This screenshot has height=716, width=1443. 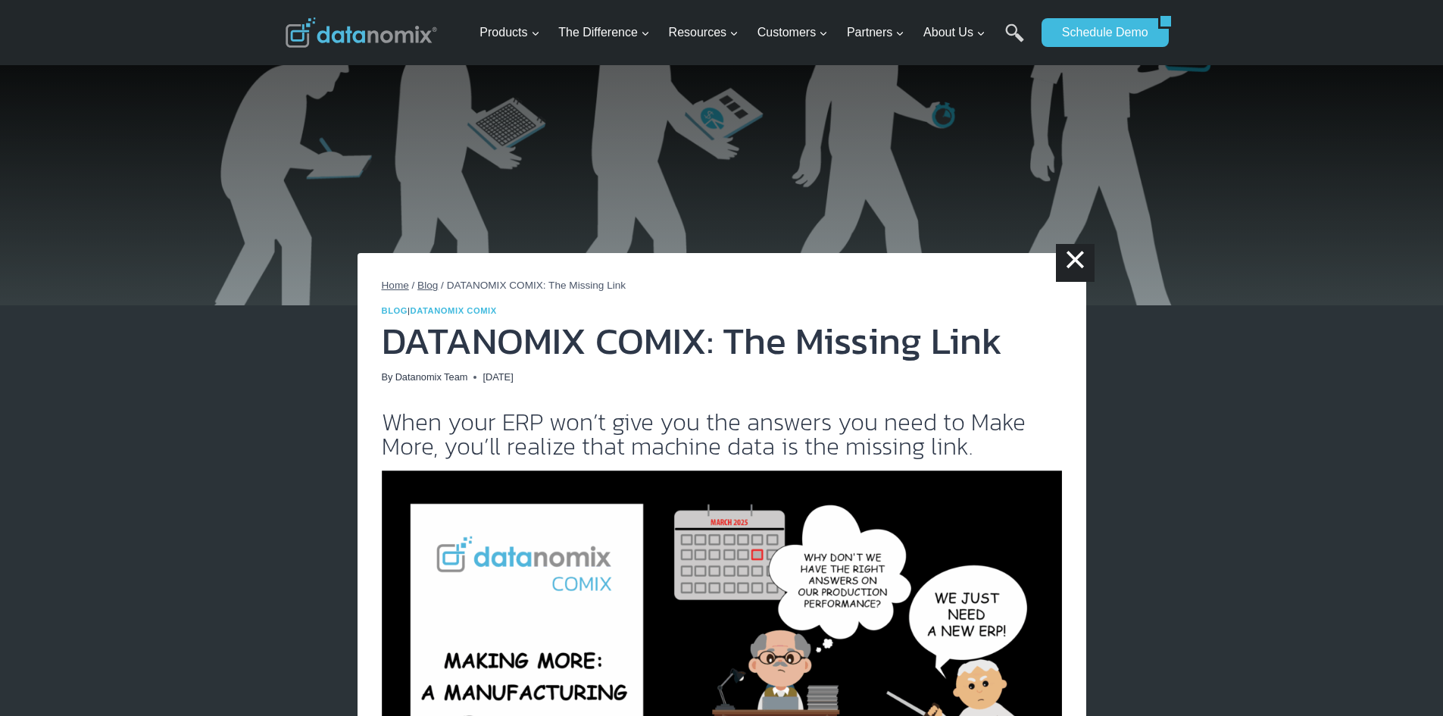 What do you see at coordinates (536, 285) in the screenshot?
I see `span: DATANOMIX COMIX: The Missing Link` at bounding box center [536, 285].